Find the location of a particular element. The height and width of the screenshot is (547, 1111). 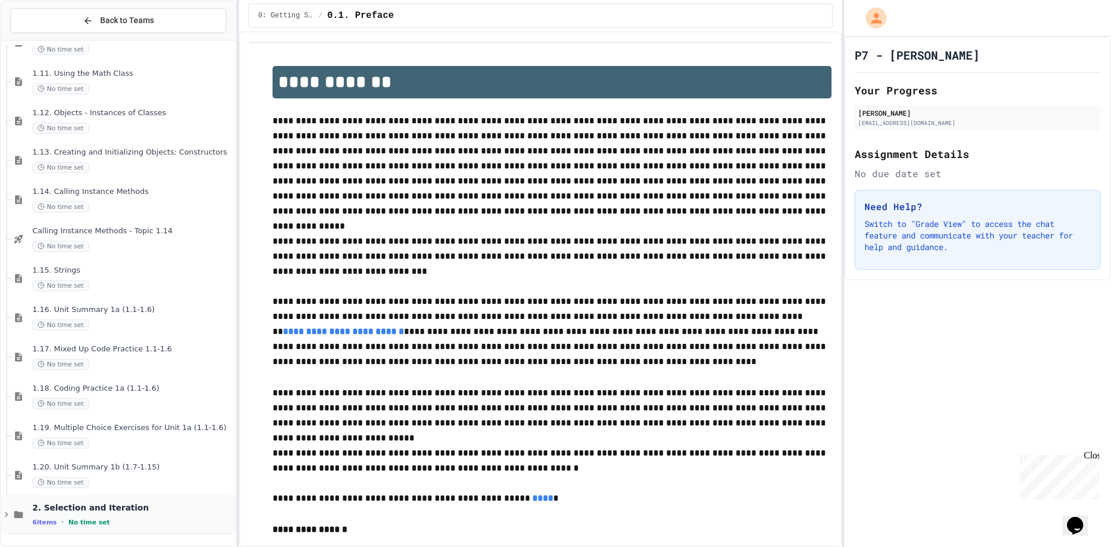

div: Chat with us now!Close is located at coordinates (42, 39).